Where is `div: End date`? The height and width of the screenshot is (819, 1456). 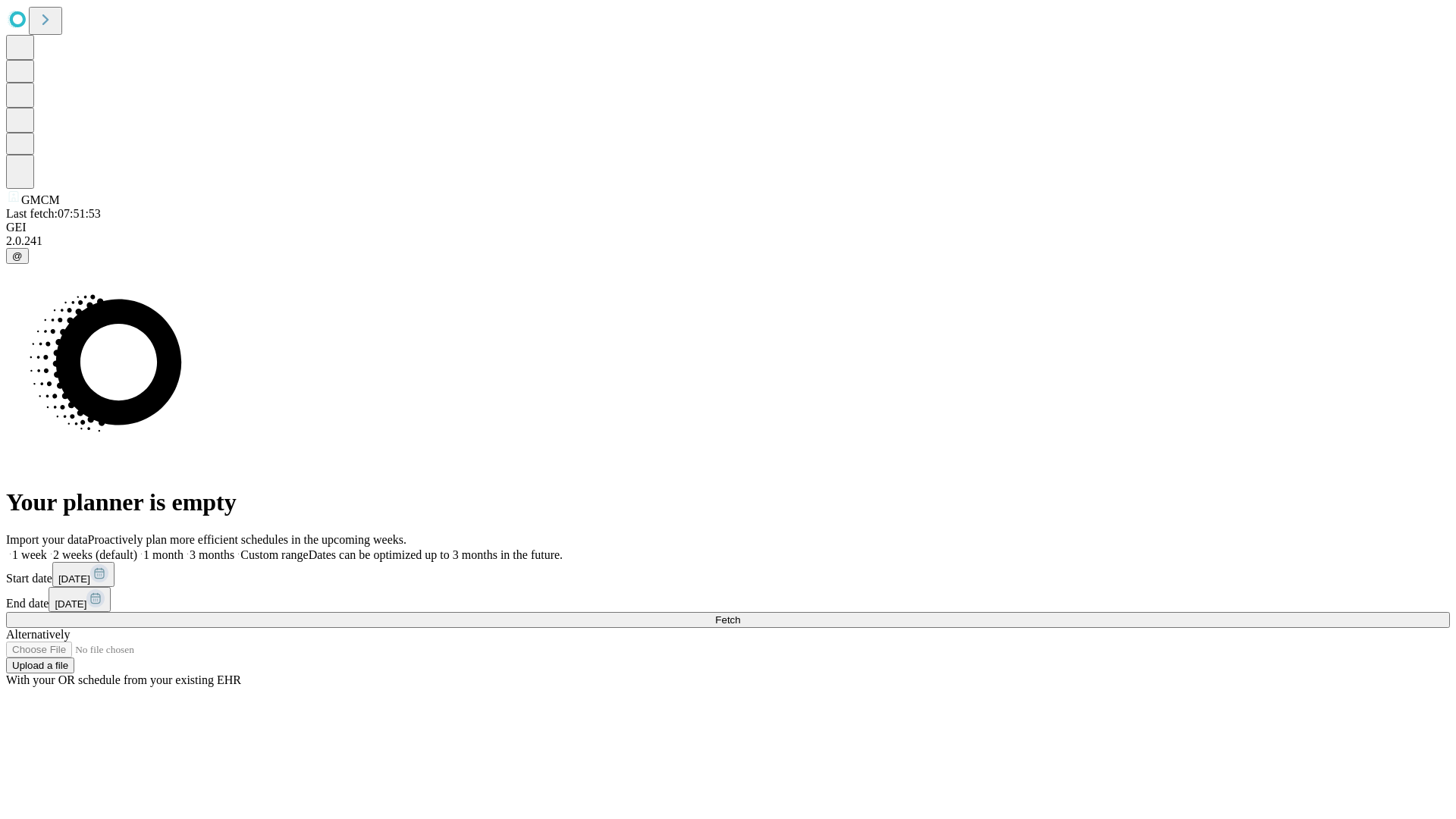 div: End date is located at coordinates (728, 600).